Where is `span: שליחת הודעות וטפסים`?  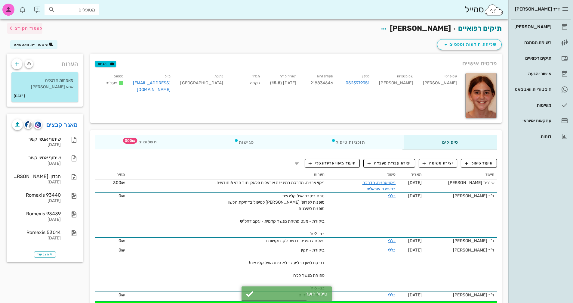 span: שליחת הודעות וטפסים is located at coordinates (469, 45).